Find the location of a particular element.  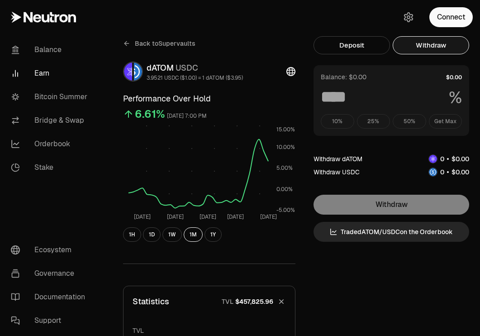

button: Withdraw is located at coordinates (431, 45).